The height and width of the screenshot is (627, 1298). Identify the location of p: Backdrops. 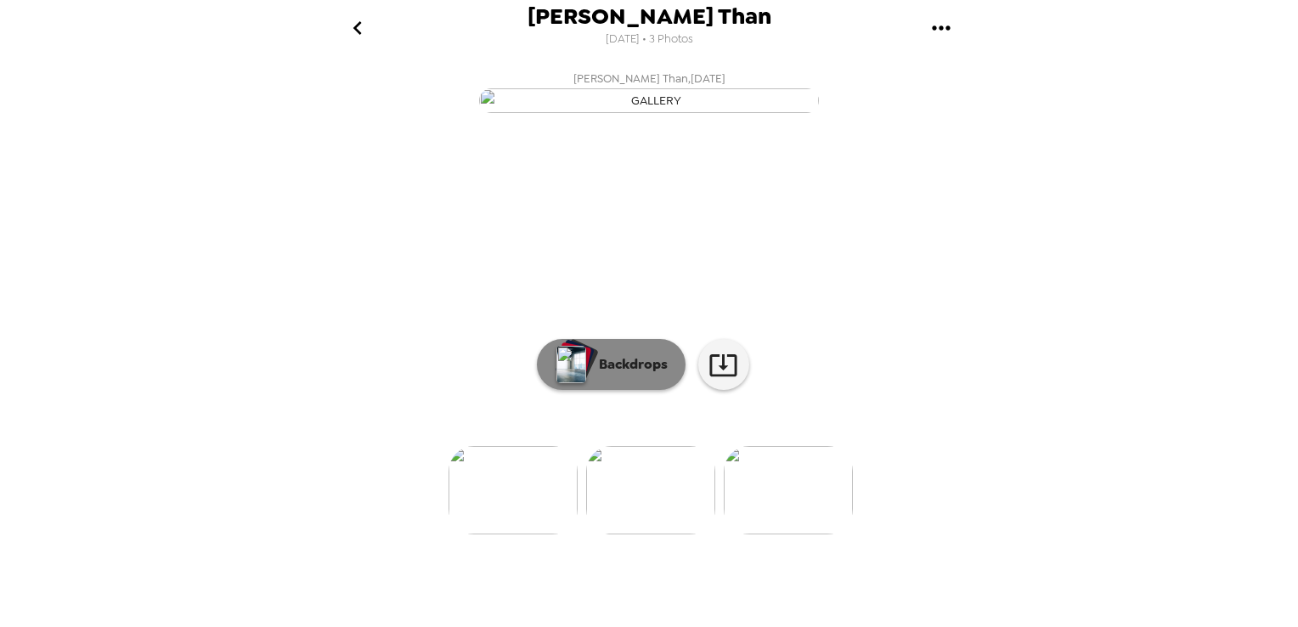
(629, 364).